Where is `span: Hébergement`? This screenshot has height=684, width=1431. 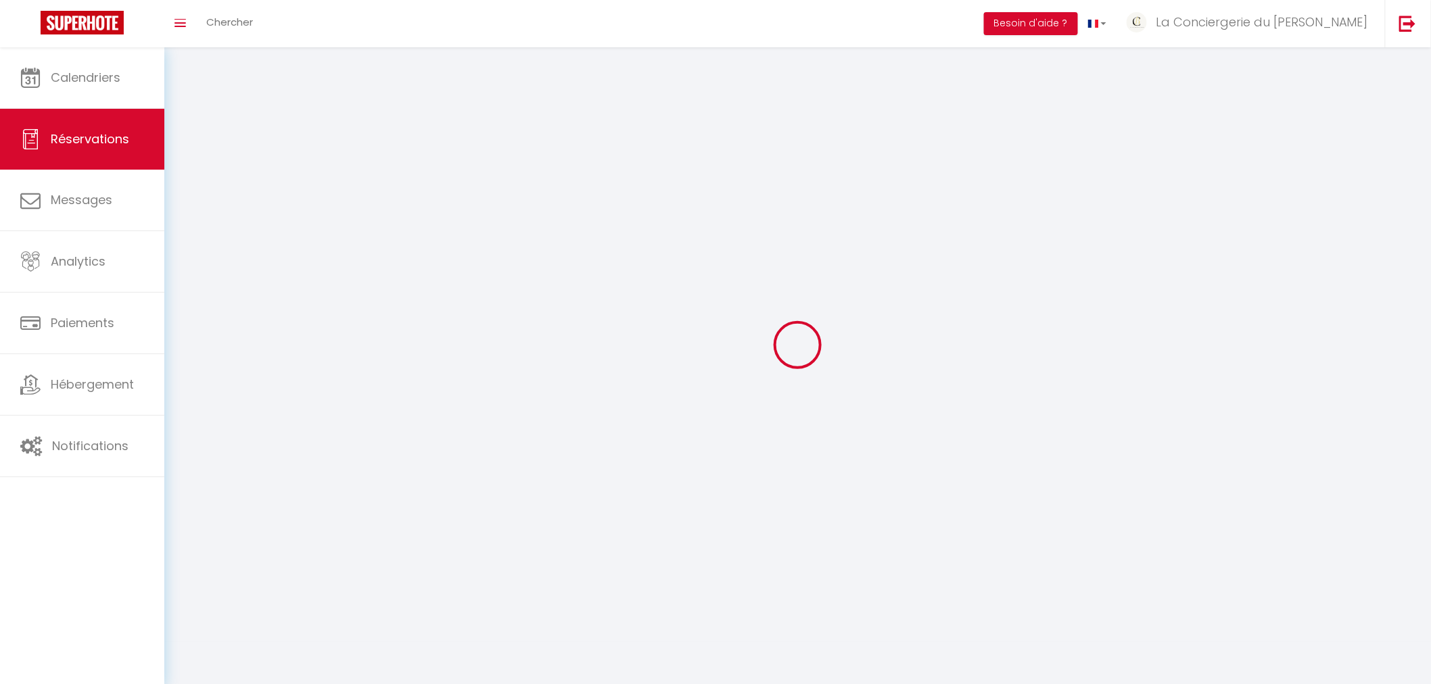 span: Hébergement is located at coordinates (92, 384).